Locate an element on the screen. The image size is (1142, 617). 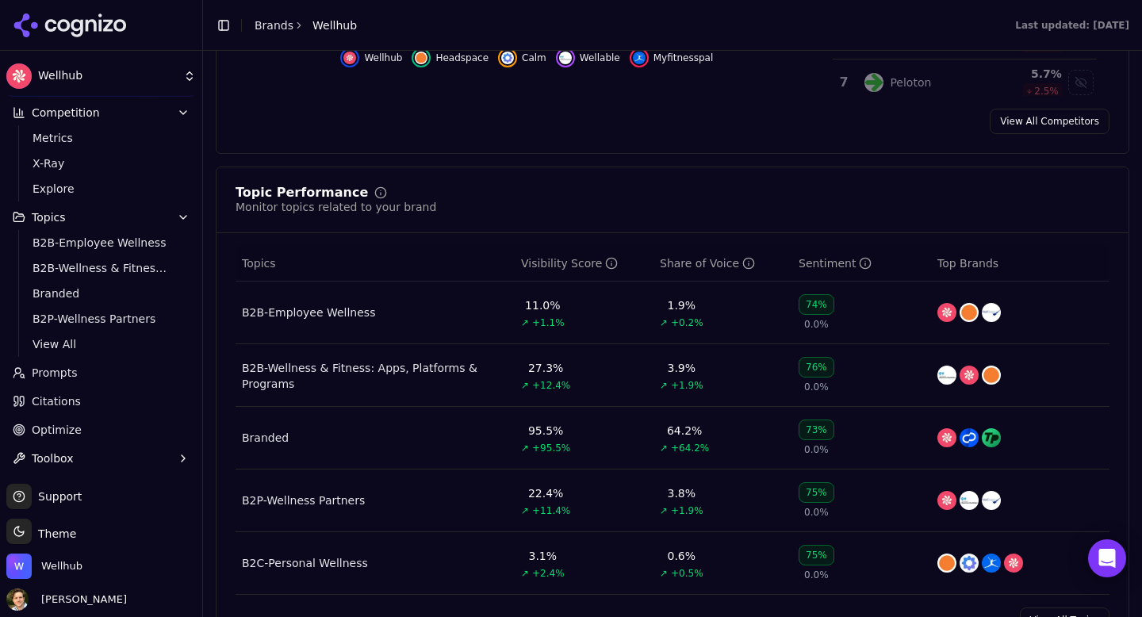
a: Branded is located at coordinates (265, 438).